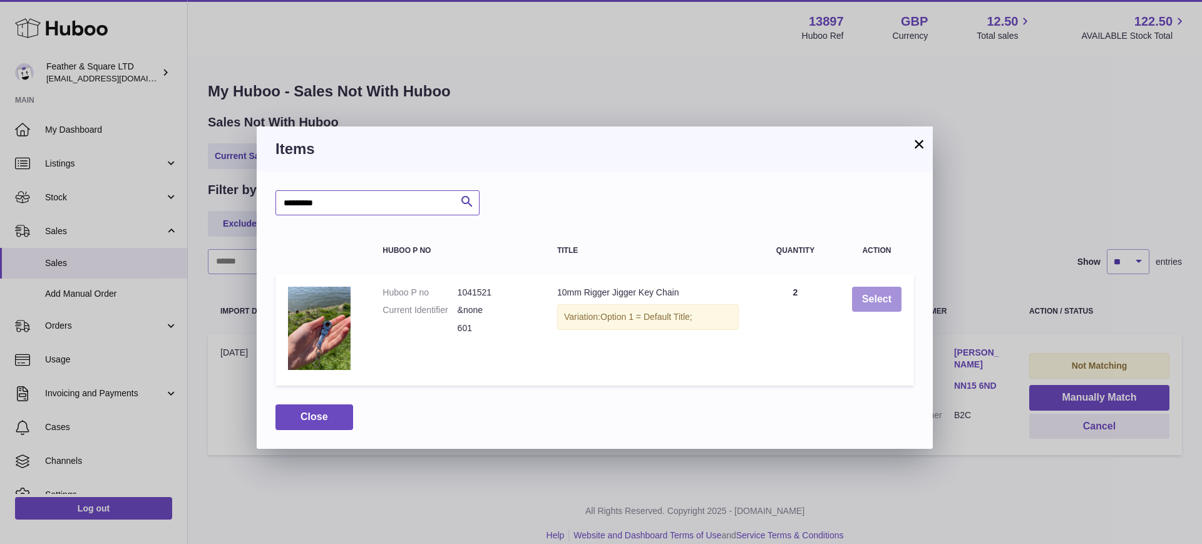 The image size is (1202, 544). I want to click on span: Close, so click(314, 416).